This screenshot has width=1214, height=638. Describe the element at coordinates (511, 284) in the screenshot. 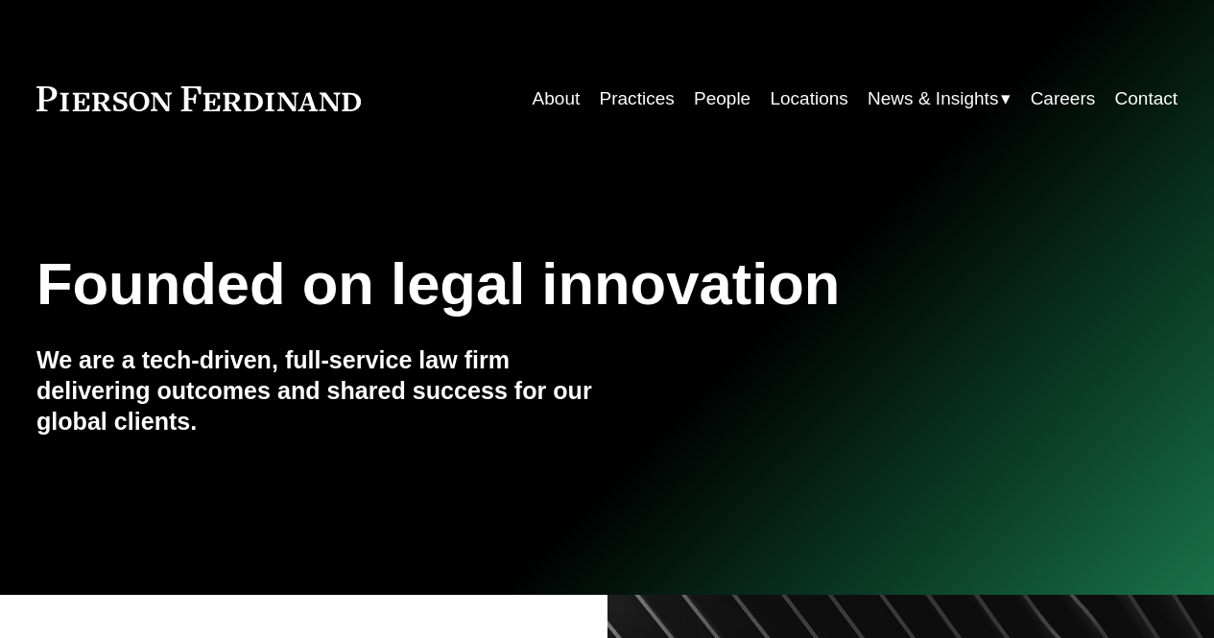

I see `h1: Founded on legal innovation` at that location.